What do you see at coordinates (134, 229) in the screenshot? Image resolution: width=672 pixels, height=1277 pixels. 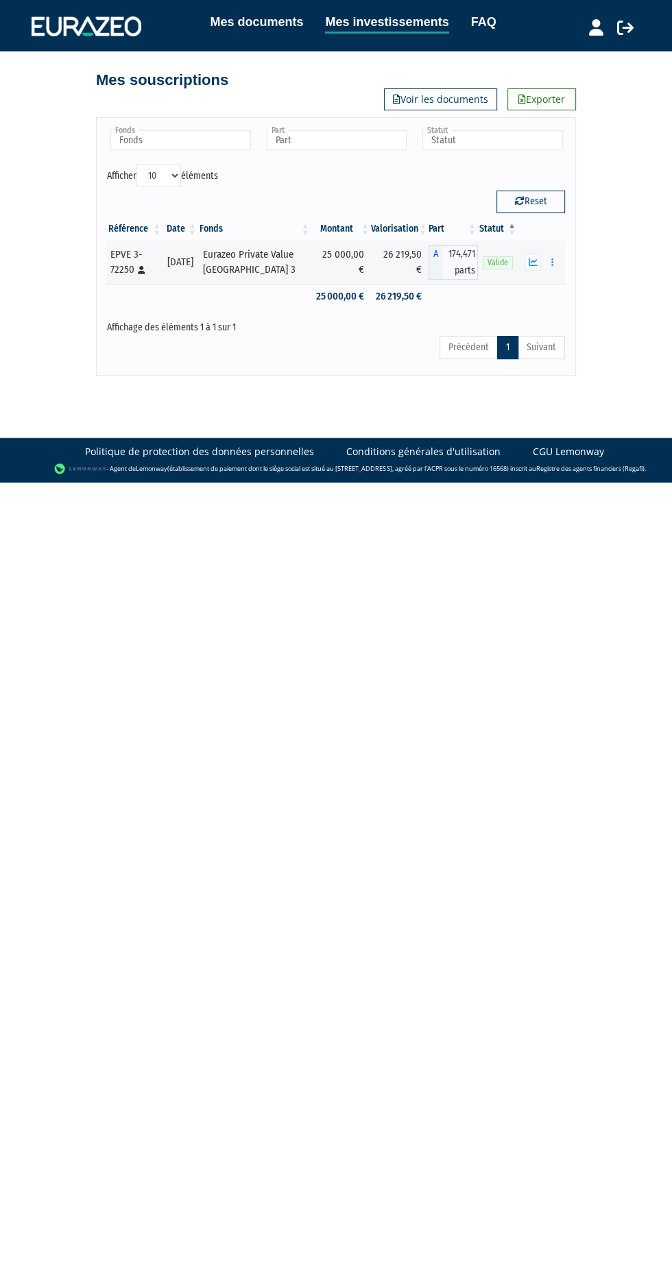 I see `th: Référence : activer pour trier la colonne par ordre croissant` at bounding box center [134, 229].